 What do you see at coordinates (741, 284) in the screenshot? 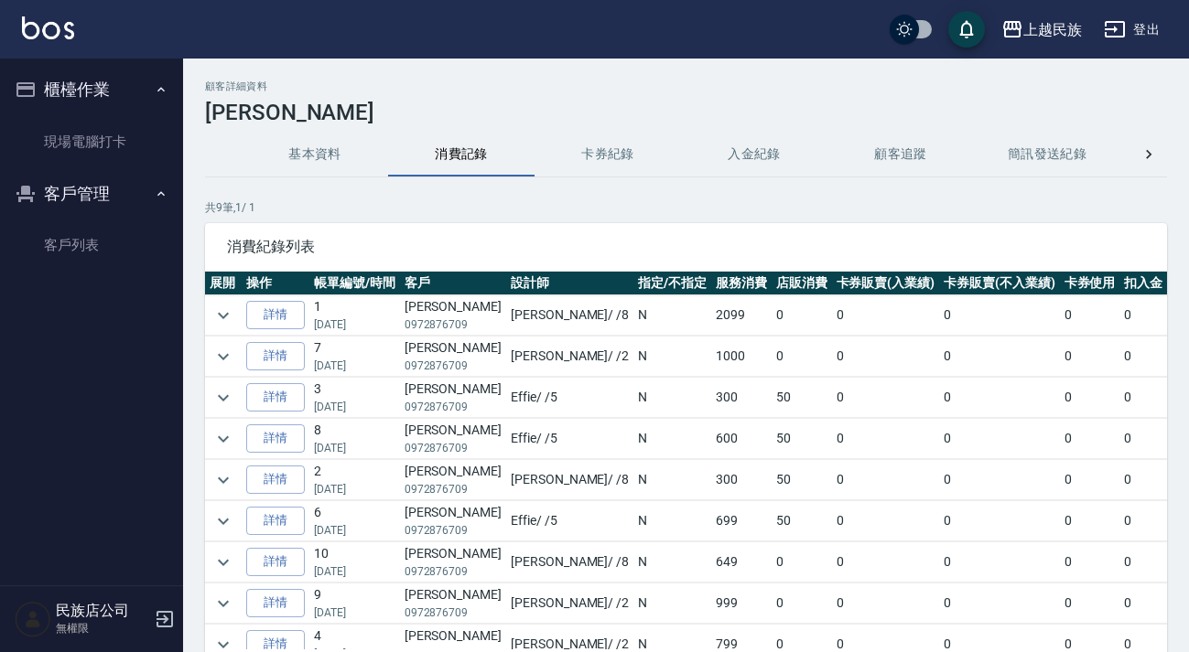
I see `th: 服務消費` at bounding box center [741, 284].